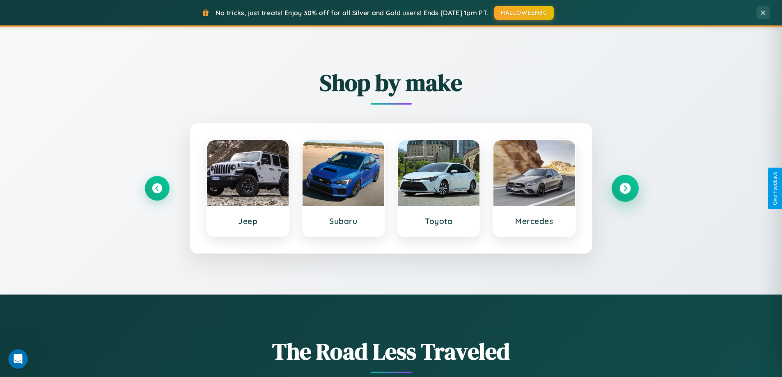 The image size is (782, 377). Describe the element at coordinates (248, 221) in the screenshot. I see `h3: Jeep` at that location.